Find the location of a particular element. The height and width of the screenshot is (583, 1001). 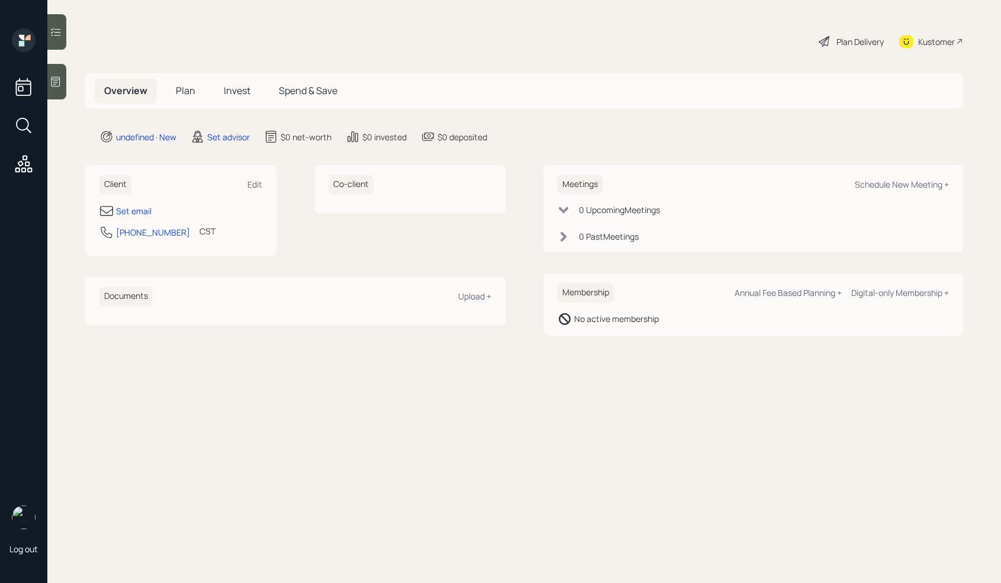

div: Log out is located at coordinates (24, 549).